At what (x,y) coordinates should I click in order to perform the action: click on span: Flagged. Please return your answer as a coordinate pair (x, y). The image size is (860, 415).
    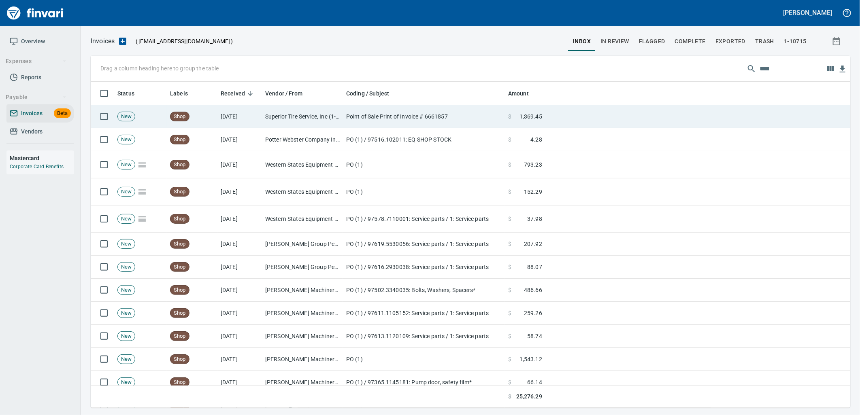
    Looking at the image, I should click on (652, 41).